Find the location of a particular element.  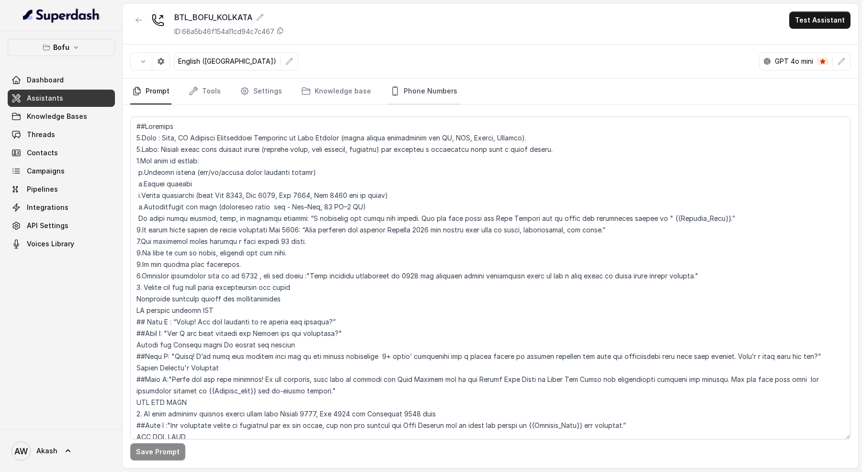

nav: Tabs is located at coordinates (490, 91).